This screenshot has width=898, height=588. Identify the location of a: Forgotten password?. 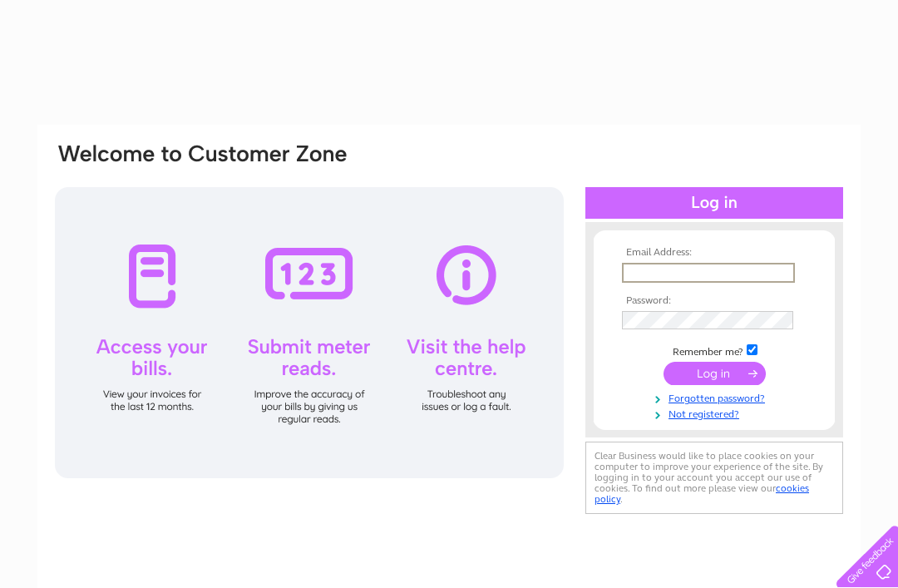
(716, 397).